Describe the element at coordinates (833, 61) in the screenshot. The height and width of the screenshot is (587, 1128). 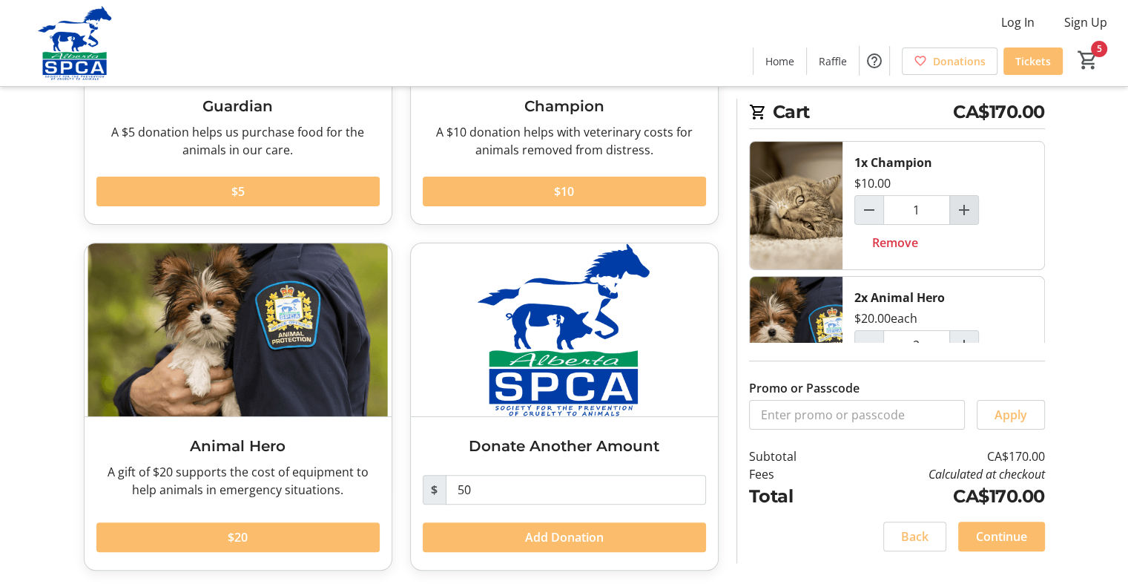
I see `a: Raffle` at that location.